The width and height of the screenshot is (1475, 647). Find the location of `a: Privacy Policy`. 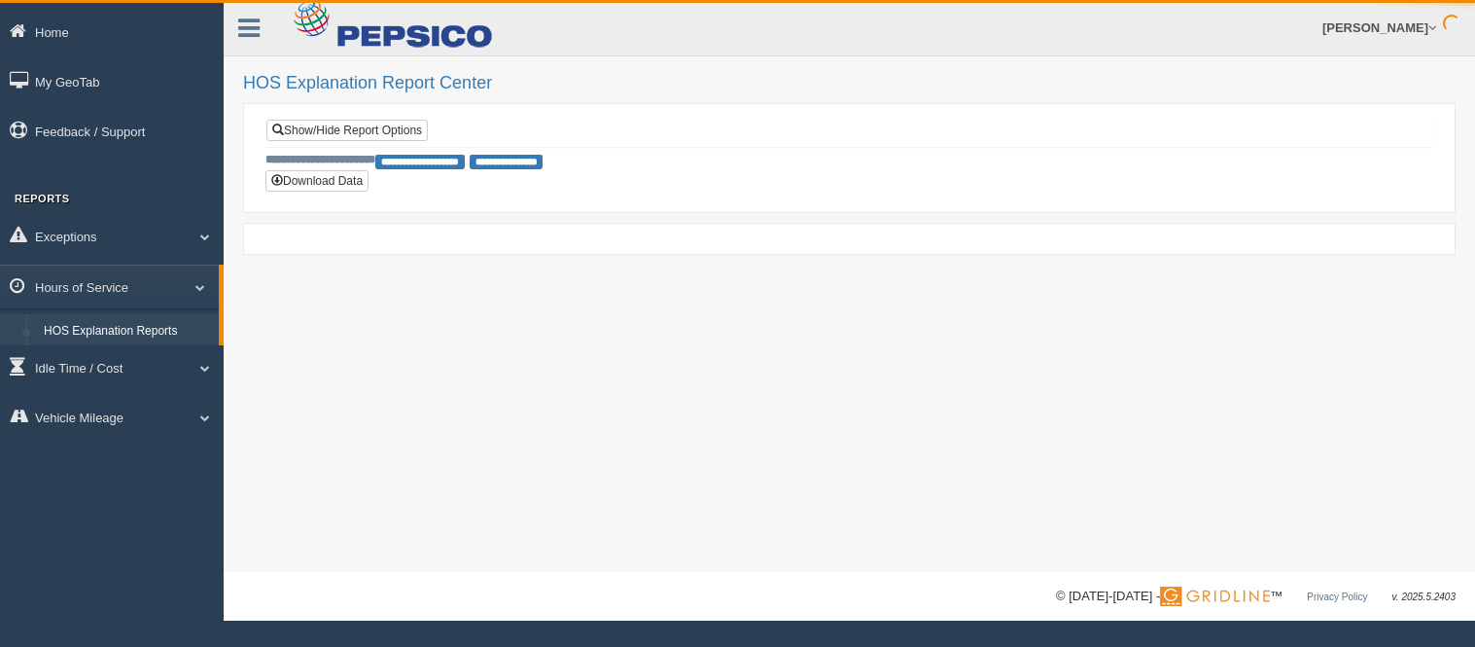

a: Privacy Policy is located at coordinates (1337, 596).